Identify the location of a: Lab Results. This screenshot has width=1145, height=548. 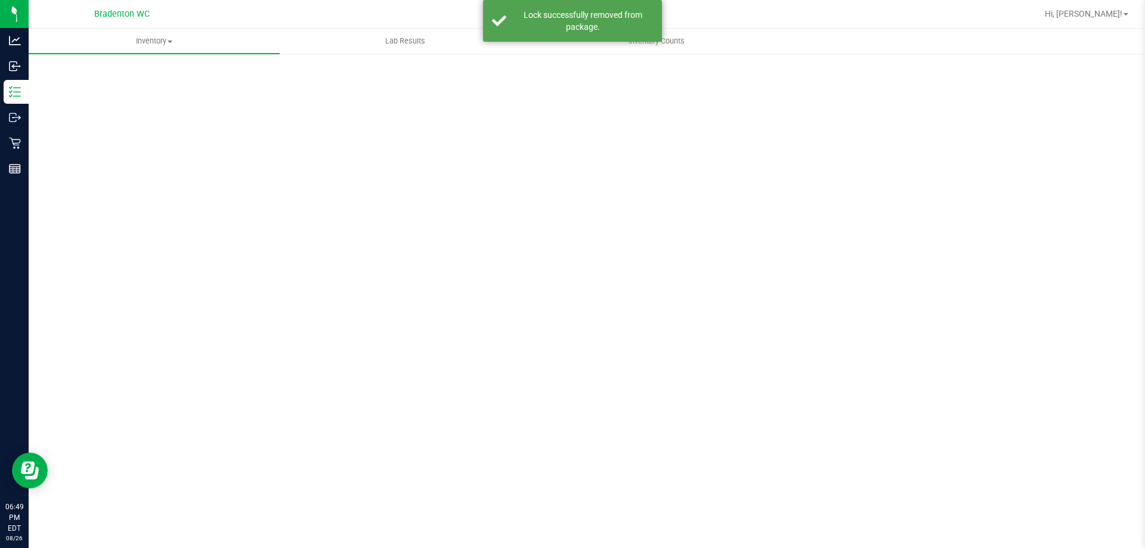
(405, 41).